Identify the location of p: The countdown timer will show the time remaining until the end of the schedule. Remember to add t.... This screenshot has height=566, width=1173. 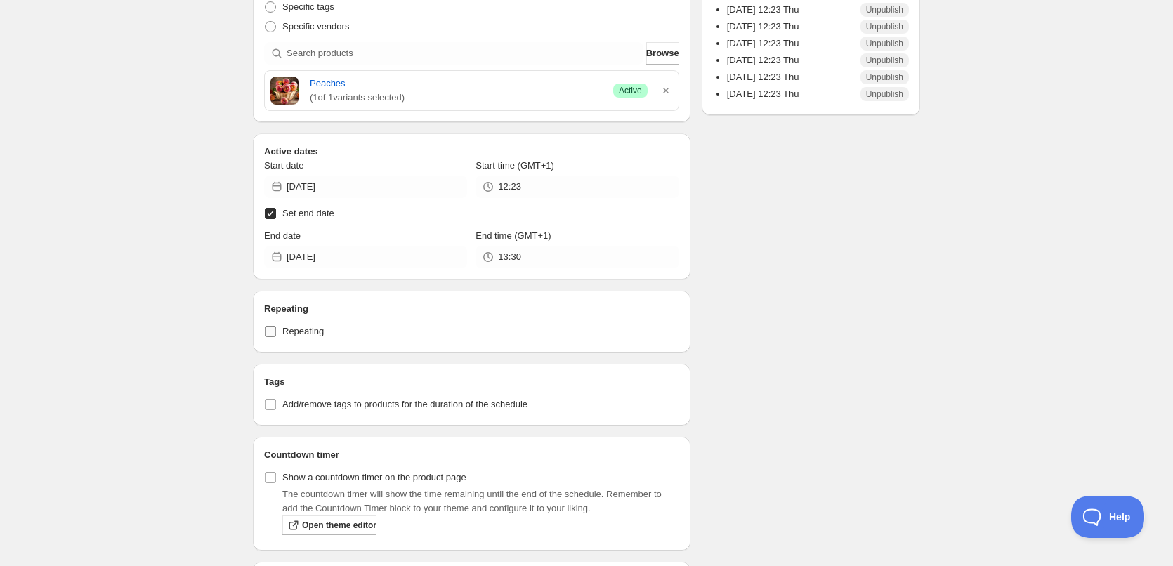
(481, 502).